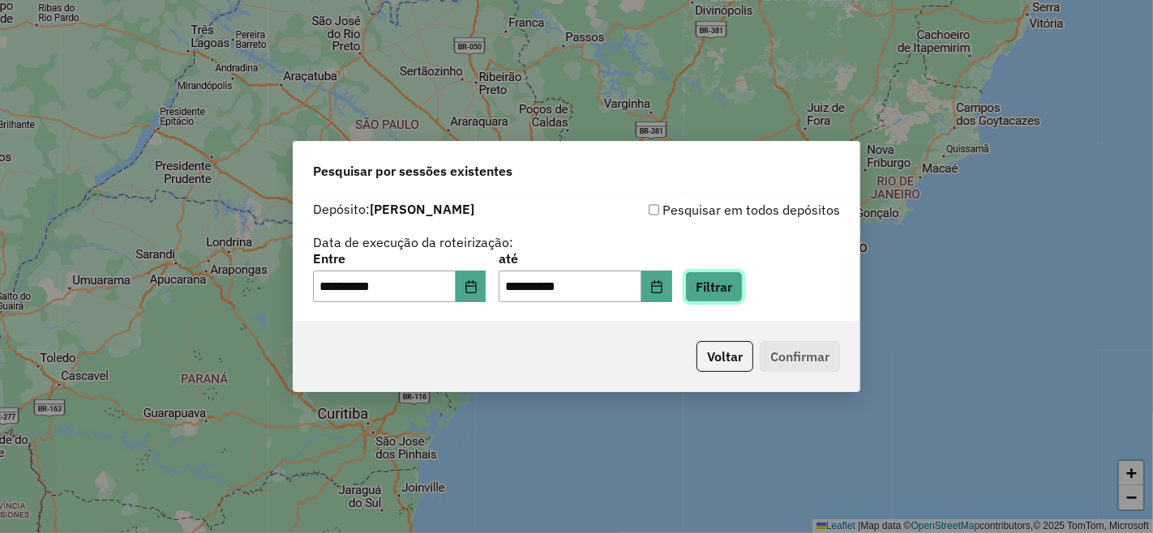 This screenshot has height=533, width=1153. I want to click on label: Depósito:, so click(393, 209).